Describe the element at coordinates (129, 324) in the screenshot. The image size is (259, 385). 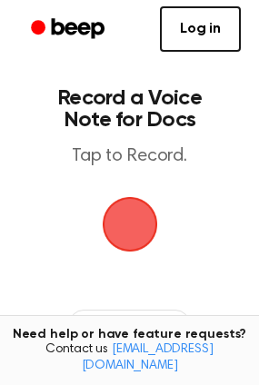
I see `button: Recording History` at that location.